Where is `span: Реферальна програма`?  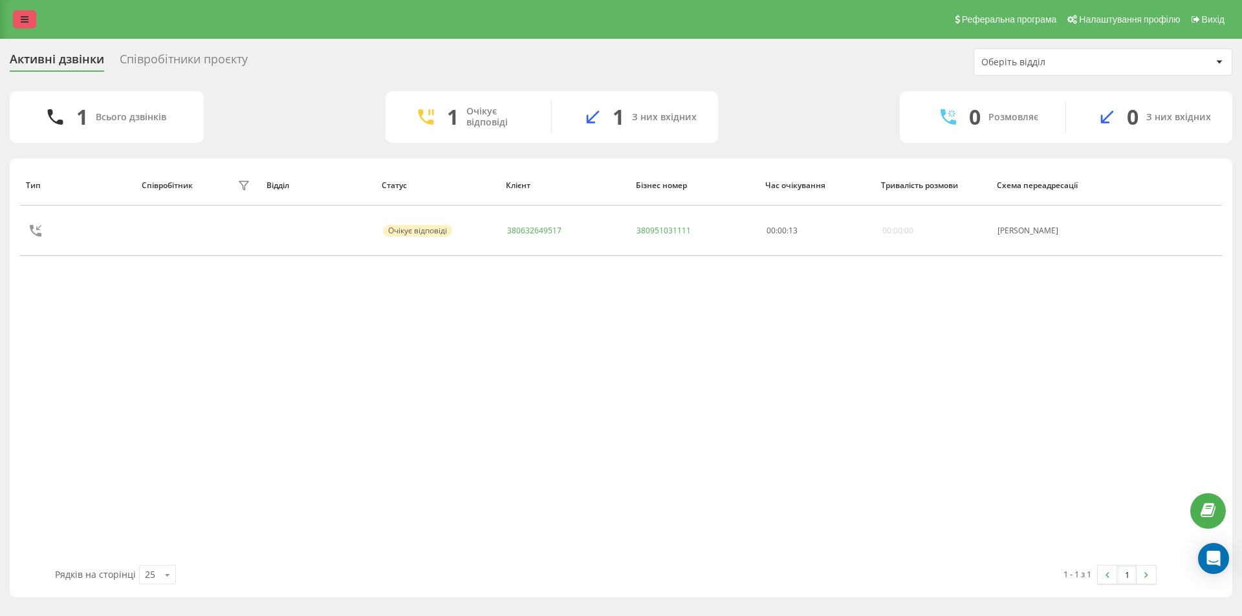
span: Реферальна програма is located at coordinates (1009, 19).